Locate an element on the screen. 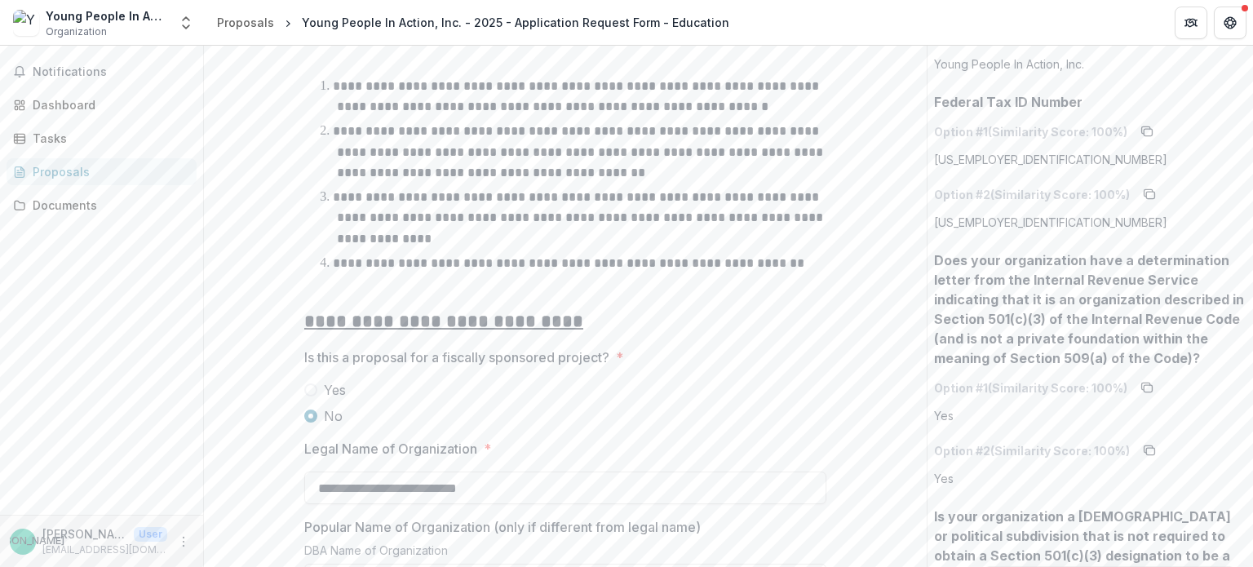 The width and height of the screenshot is (1253, 567). button: Partners is located at coordinates (1191, 23).